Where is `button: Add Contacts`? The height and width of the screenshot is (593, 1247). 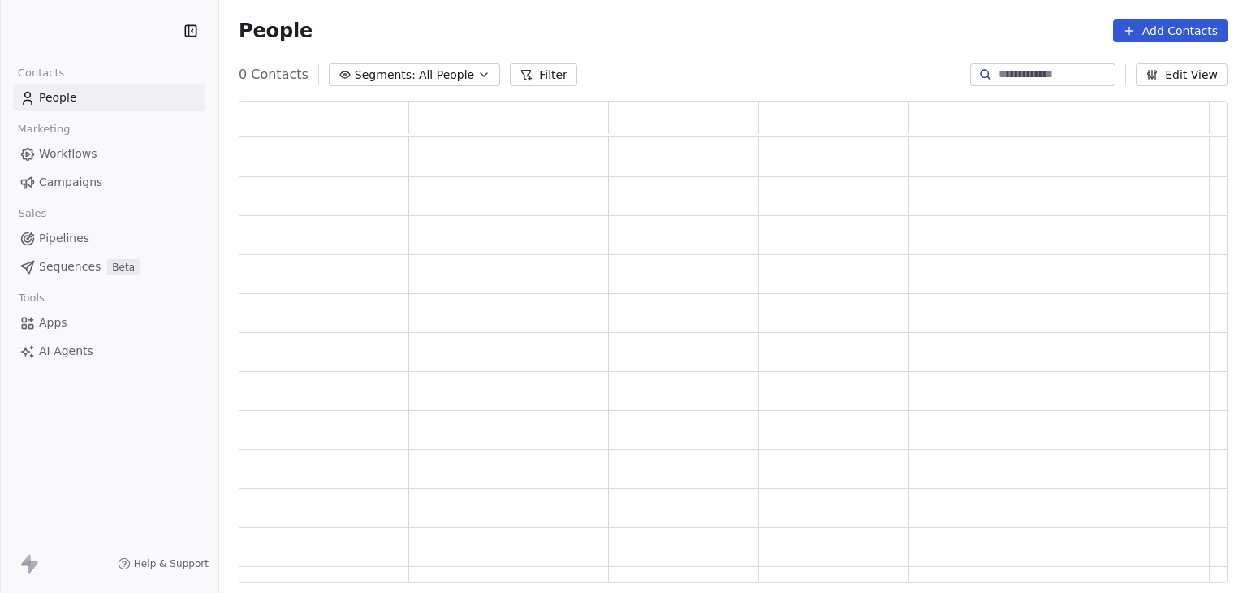 button: Add Contacts is located at coordinates (1170, 31).